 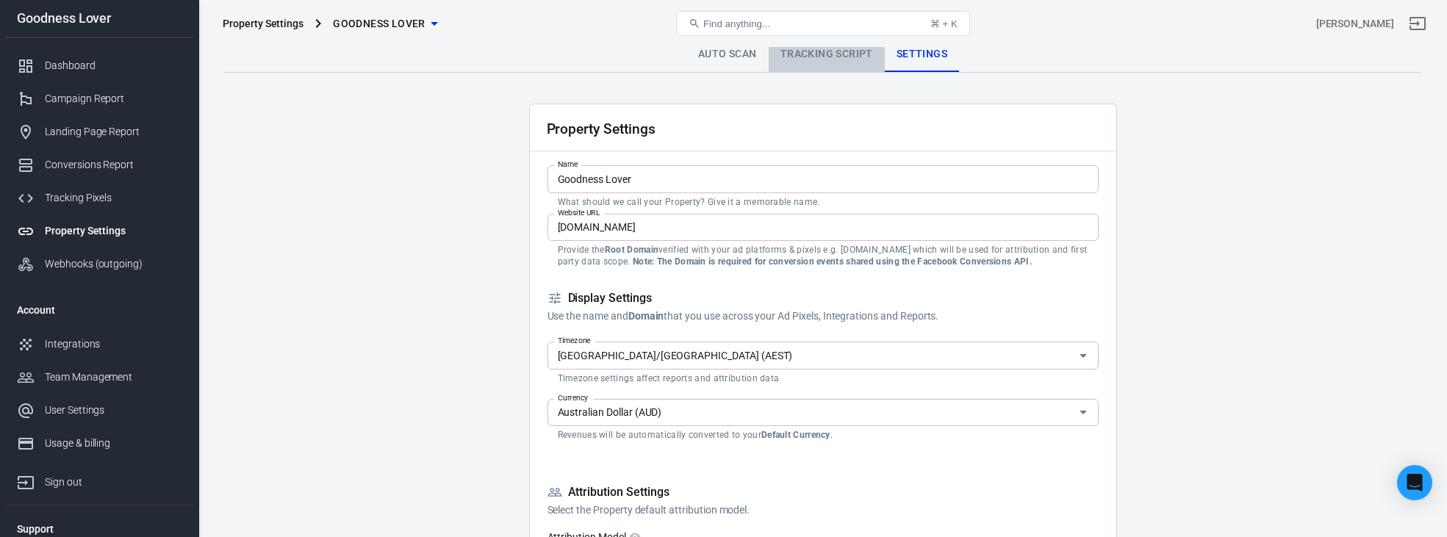 What do you see at coordinates (832, 262) in the screenshot?
I see `strong: Note: The Domain is required for conversion events shared using the Facebook Conversions API.` at bounding box center [832, 262].